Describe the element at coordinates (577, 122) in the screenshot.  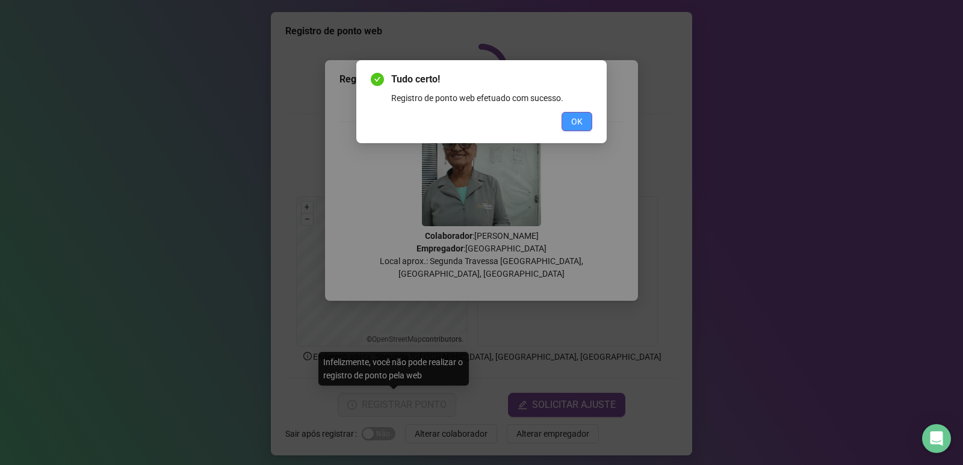
I see `button: OK` at that location.